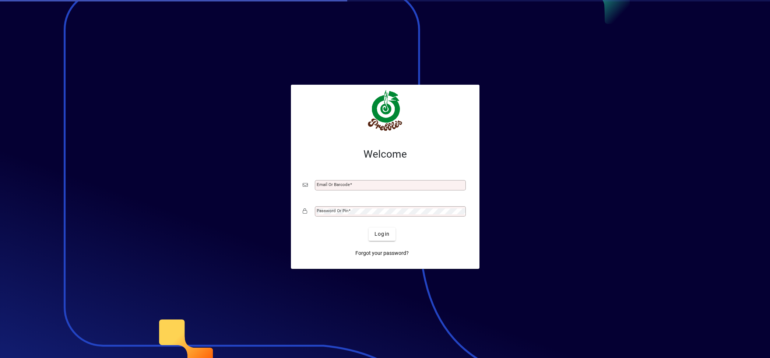 The height and width of the screenshot is (358, 770). Describe the element at coordinates (382, 234) in the screenshot. I see `button: Login` at that location.